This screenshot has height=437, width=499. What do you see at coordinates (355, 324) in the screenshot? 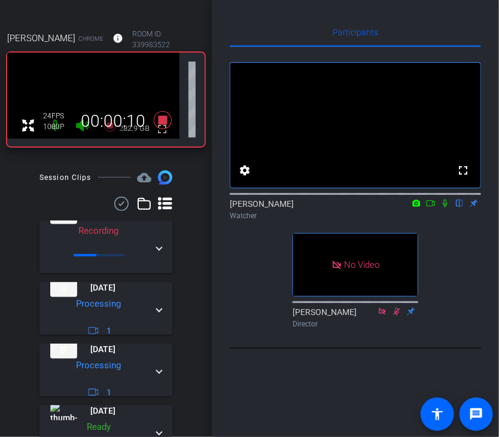
I see `div: Director` at bounding box center [355, 324].